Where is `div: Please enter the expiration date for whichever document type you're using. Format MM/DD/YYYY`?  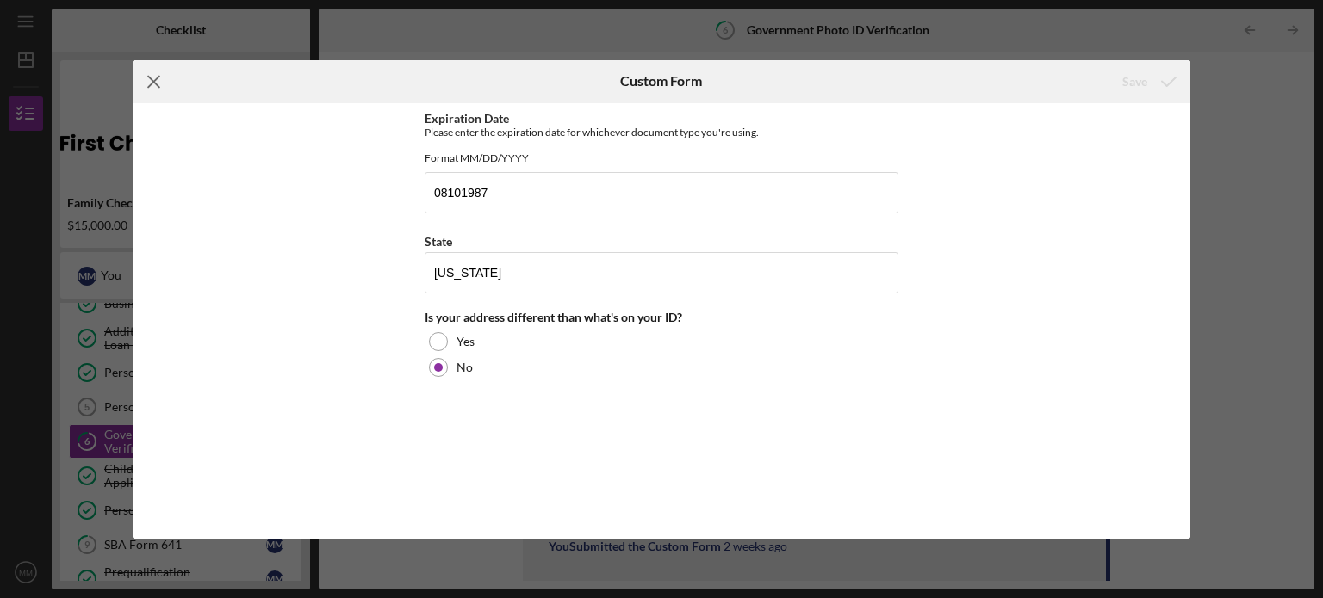 div: Please enter the expiration date for whichever document type you're using. Format MM/DD/YYYY is located at coordinates (661, 145).